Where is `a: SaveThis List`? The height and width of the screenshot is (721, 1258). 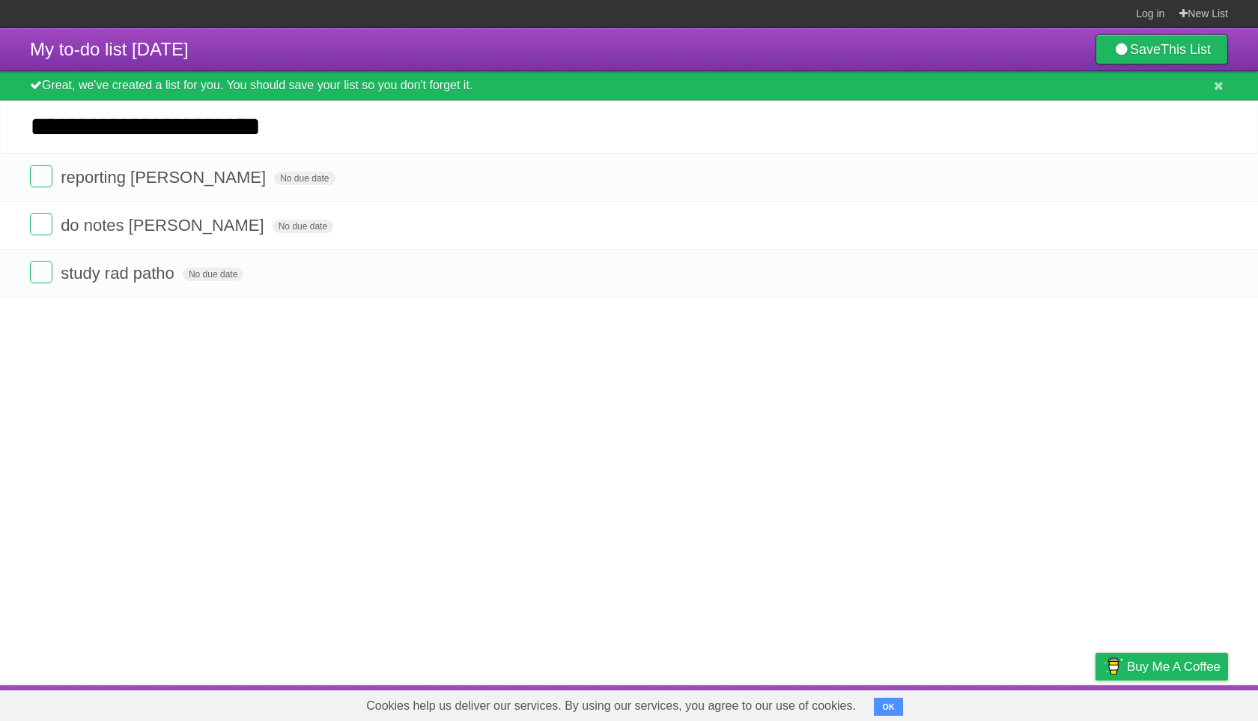
a: SaveThis List is located at coordinates (1162, 49).